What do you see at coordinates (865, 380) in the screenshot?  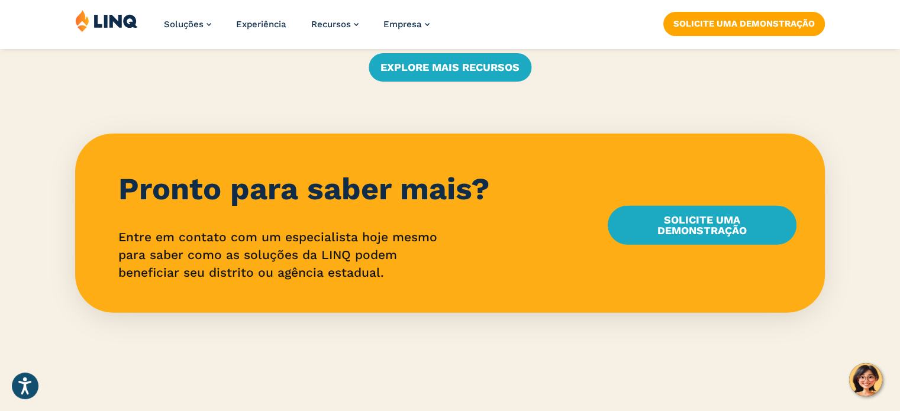 I see `button: Olá, tem alguma pergunta? Vamos conversar.` at bounding box center [865, 380].